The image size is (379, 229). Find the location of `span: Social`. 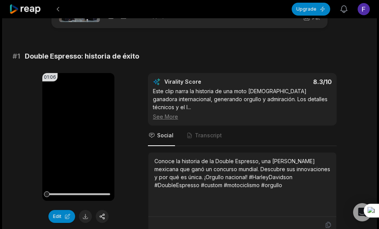

span: Social is located at coordinates (165, 136).